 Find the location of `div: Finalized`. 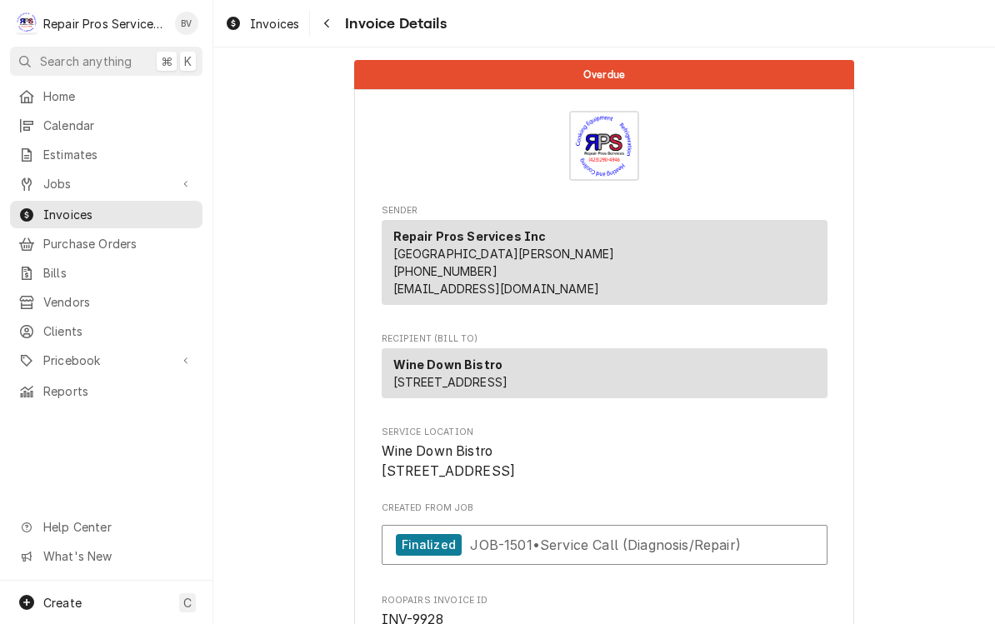

div: Finalized is located at coordinates (428, 545).